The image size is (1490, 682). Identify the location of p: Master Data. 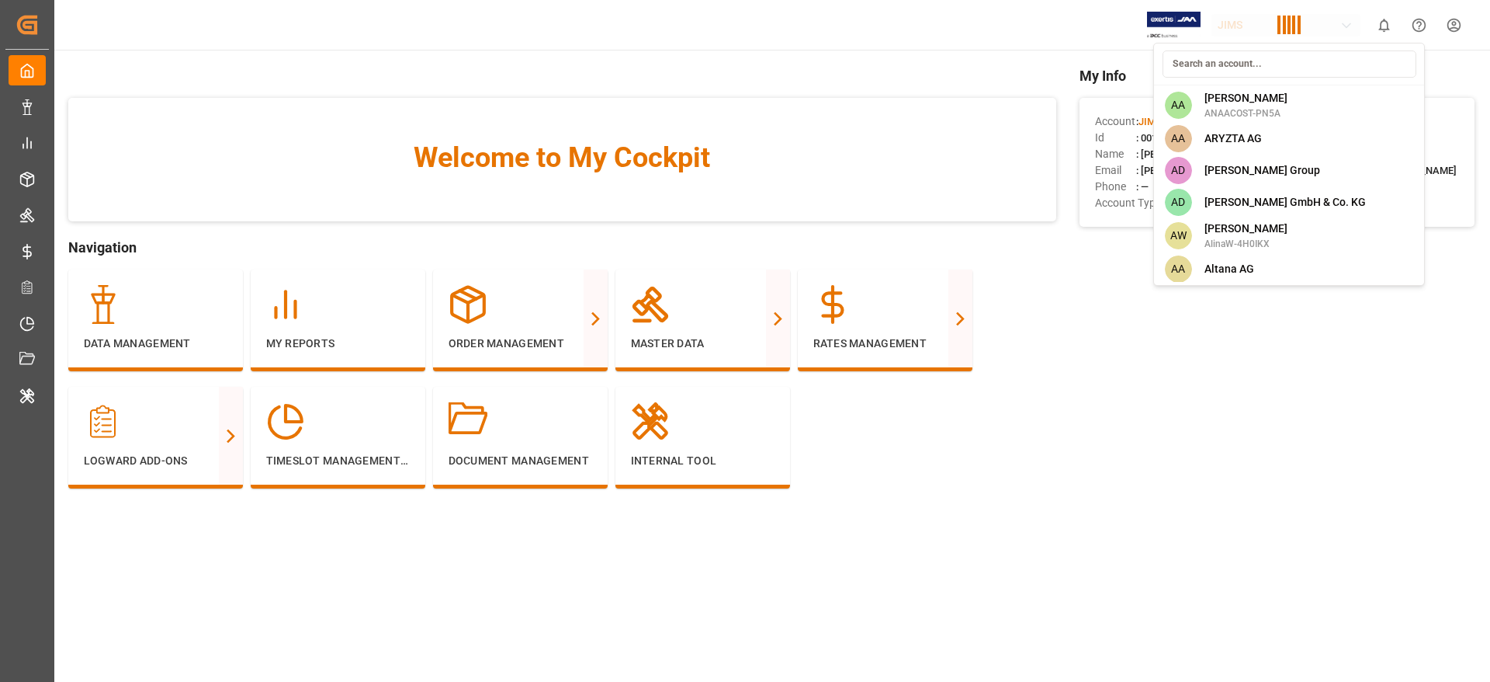
(703, 343).